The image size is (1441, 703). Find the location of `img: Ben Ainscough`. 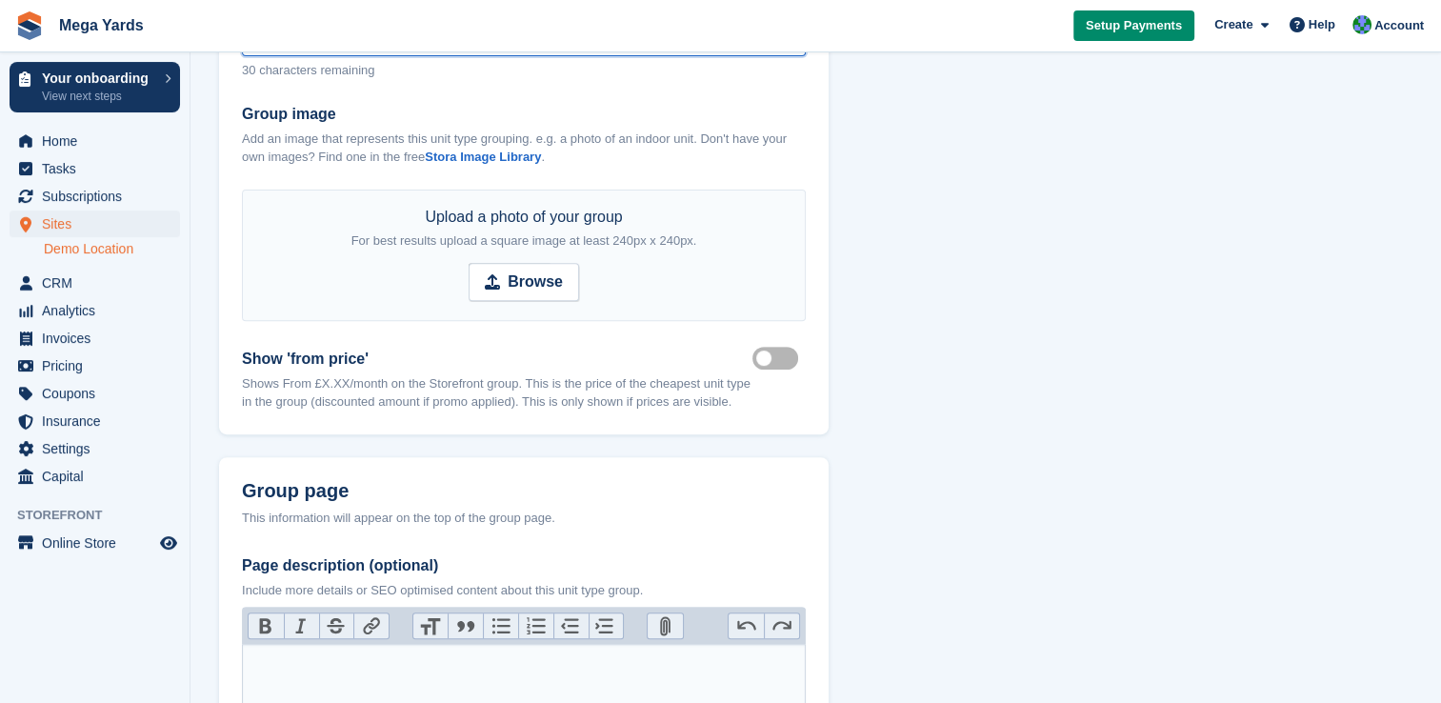

img: Ben Ainscough is located at coordinates (1362, 25).